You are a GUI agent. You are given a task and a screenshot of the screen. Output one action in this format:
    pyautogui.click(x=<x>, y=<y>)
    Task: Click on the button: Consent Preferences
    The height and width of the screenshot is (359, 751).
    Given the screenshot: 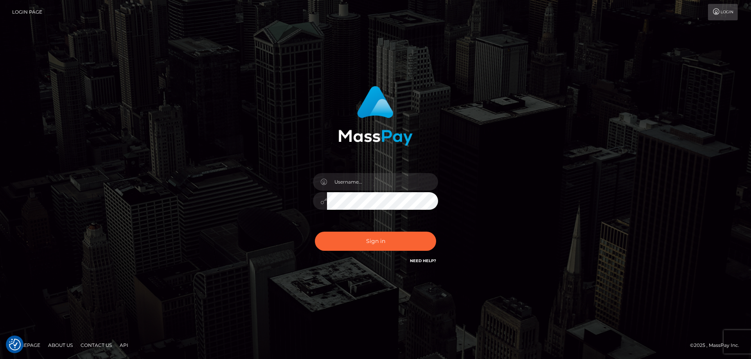 What is the action you would take?
    pyautogui.click(x=15, y=345)
    